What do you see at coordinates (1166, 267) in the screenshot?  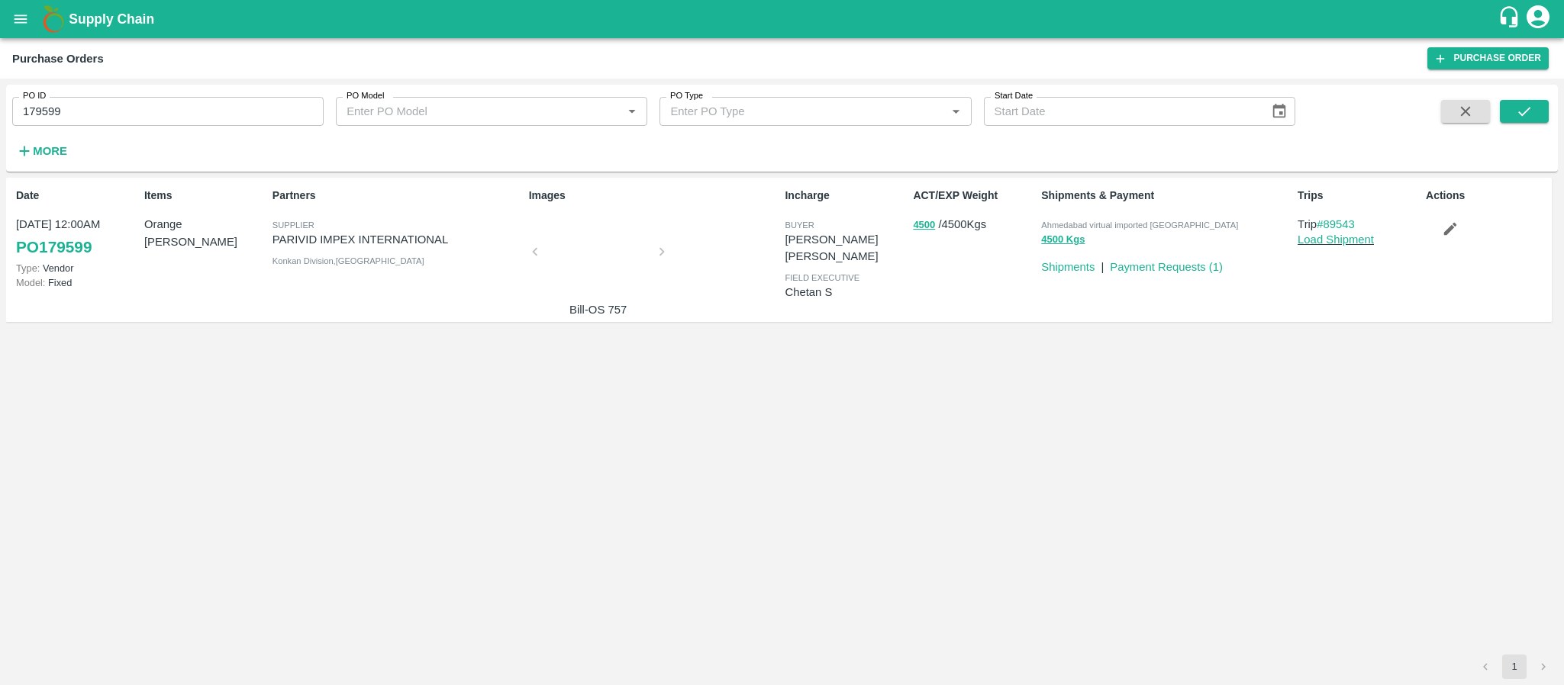 I see `a: Payment Requests (1)` at bounding box center [1166, 267].